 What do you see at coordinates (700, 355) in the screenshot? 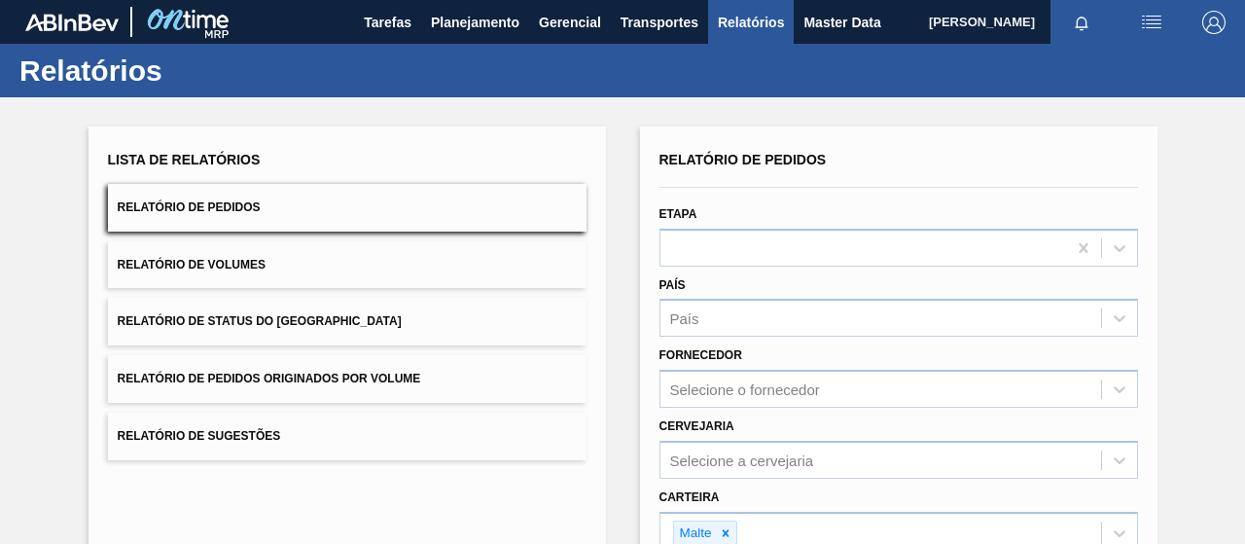
I see `label: Fornecedor` at bounding box center [700, 355].